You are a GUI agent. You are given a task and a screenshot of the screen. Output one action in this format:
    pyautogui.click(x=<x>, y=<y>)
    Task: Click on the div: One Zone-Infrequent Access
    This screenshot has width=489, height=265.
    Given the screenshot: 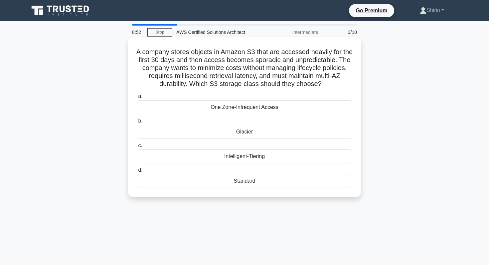 What is the action you would take?
    pyautogui.click(x=244, y=107)
    